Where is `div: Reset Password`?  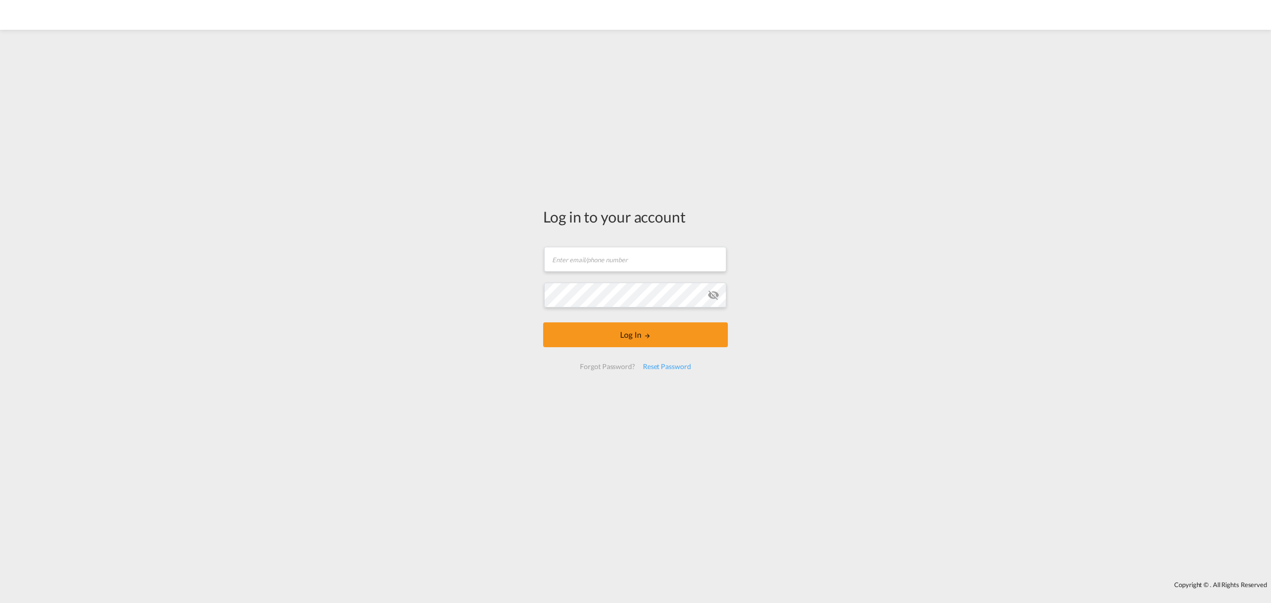 div: Reset Password is located at coordinates (667, 366).